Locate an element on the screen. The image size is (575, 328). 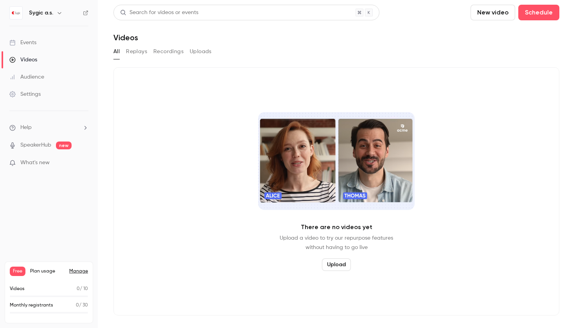
button: Replays is located at coordinates (137, 52).